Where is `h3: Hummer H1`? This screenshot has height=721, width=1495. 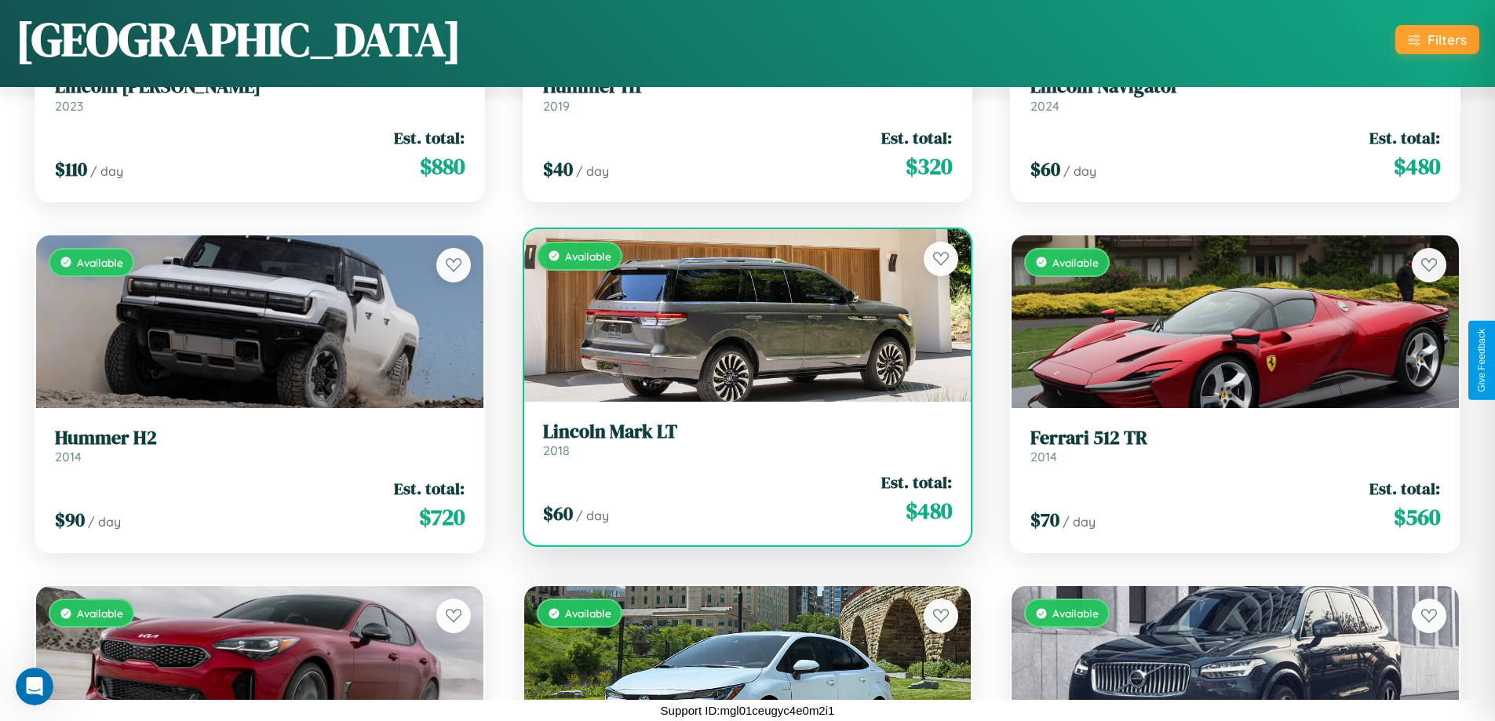 h3: Hummer H1 is located at coordinates (748, 86).